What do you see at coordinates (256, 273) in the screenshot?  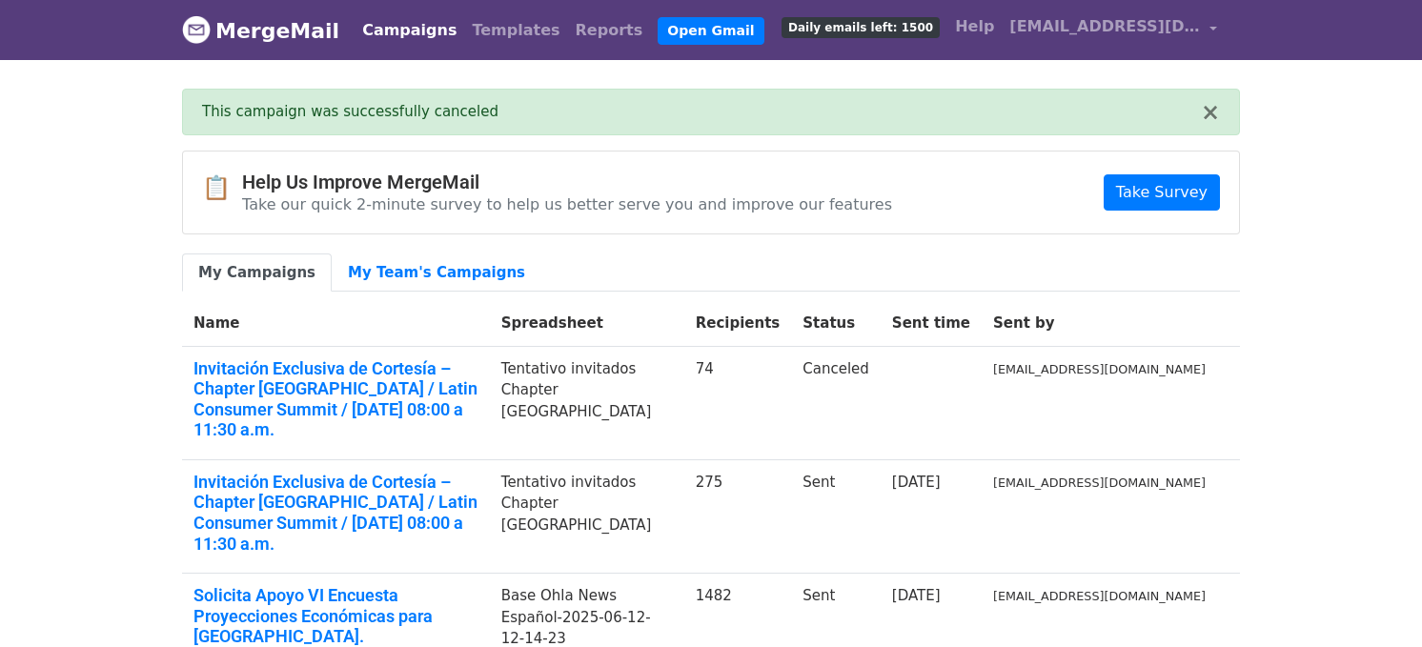 I see `a: My Campaigns` at bounding box center [256, 273].